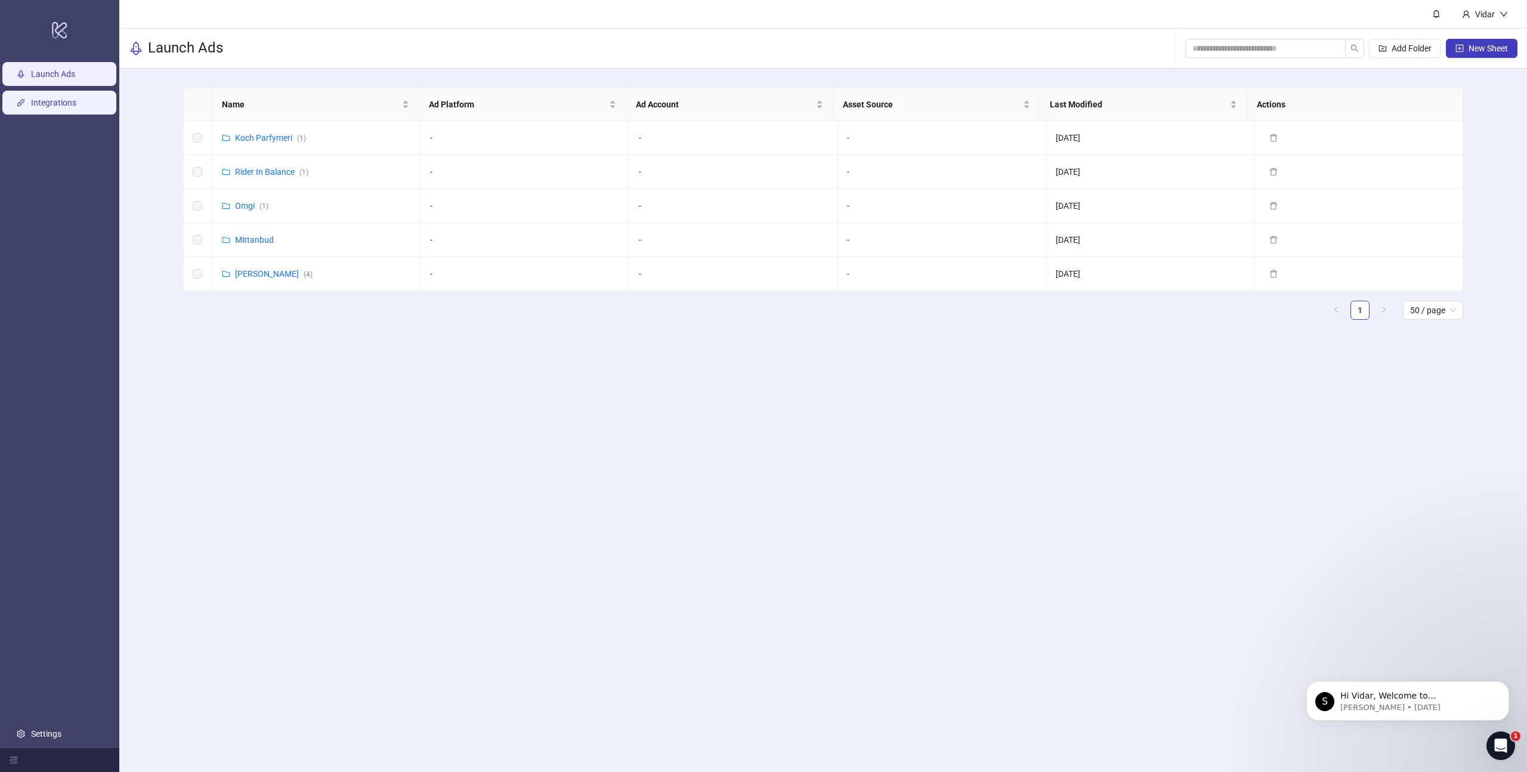 The image size is (1527, 772). I want to click on button: Add Folder, so click(1405, 48).